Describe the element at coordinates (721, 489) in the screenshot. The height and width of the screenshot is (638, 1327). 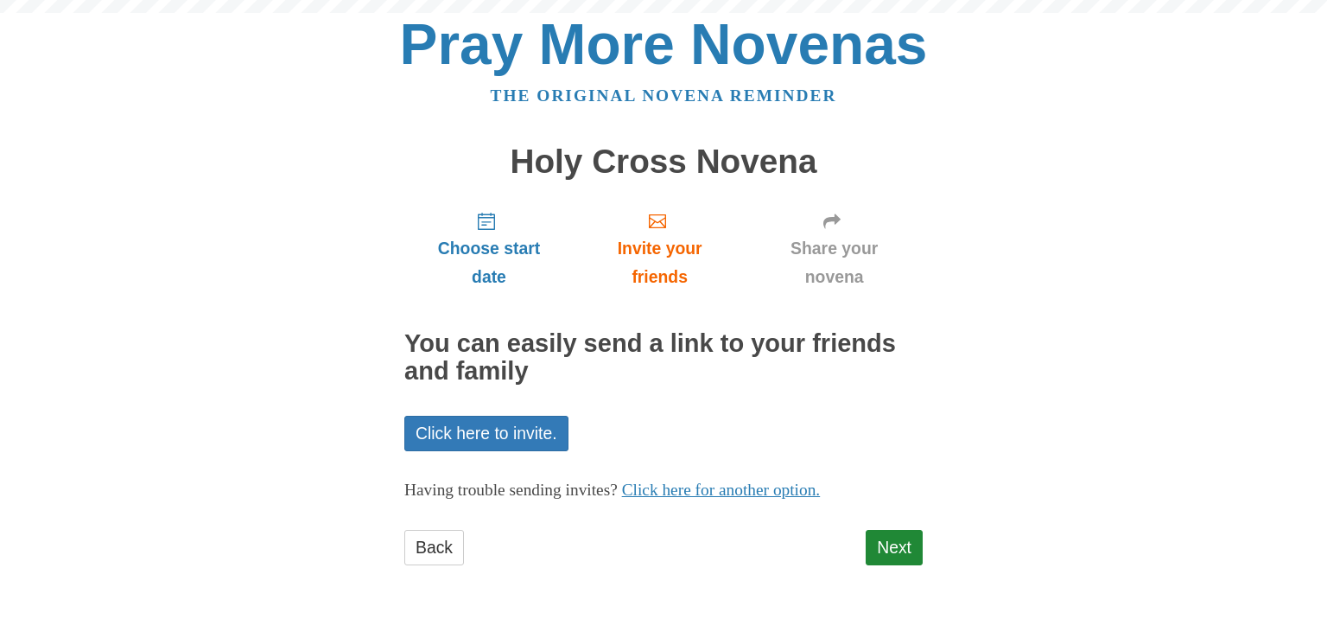
I see `a: Click here for another option.` at that location.